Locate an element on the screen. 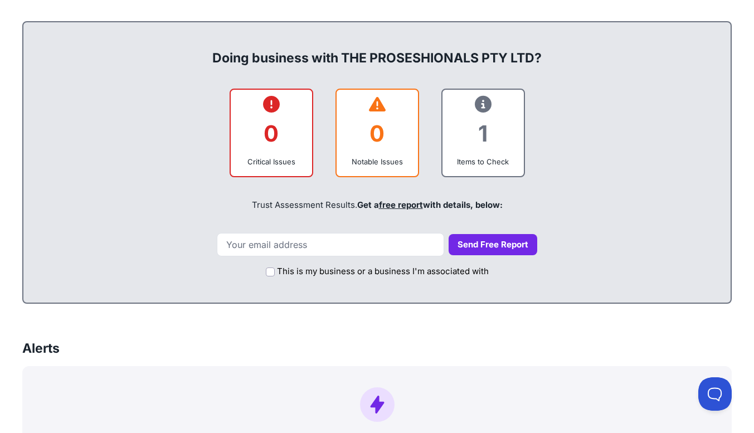 The height and width of the screenshot is (433, 754). input: Your email address is located at coordinates (330, 245).